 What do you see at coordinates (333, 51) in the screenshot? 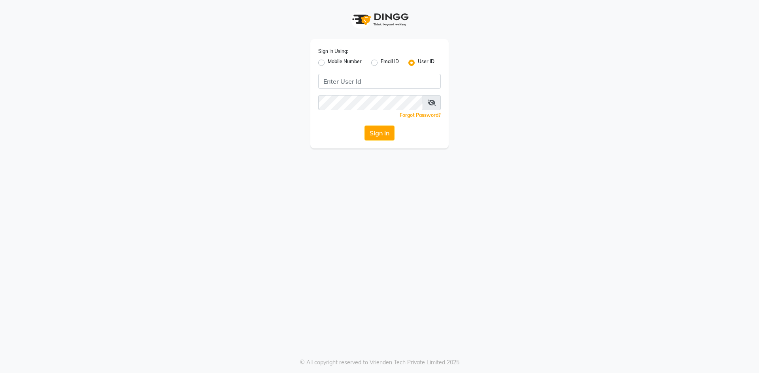
I see `label: Sign In Using:` at bounding box center [333, 51].